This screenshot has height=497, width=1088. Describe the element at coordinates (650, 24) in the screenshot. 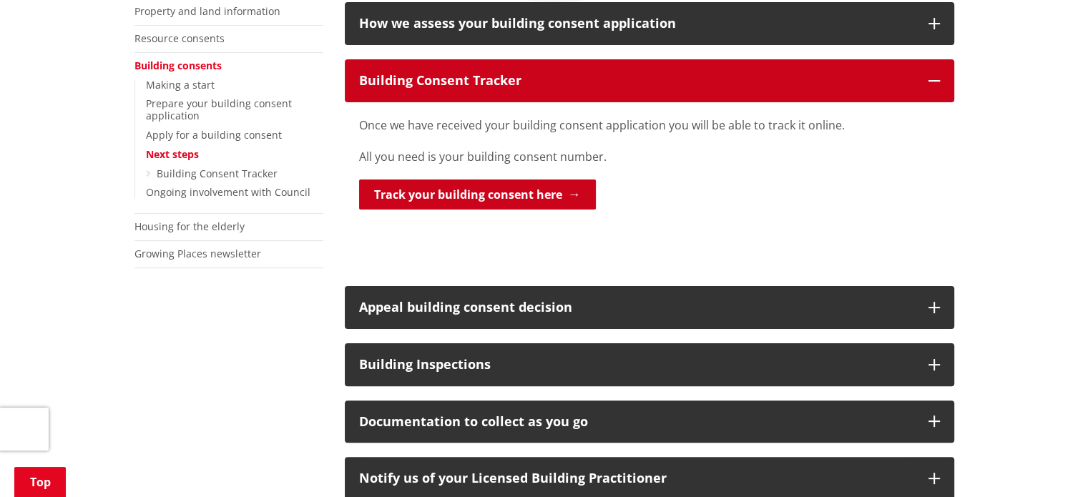

I see `button: How we assess your building consent application` at that location.